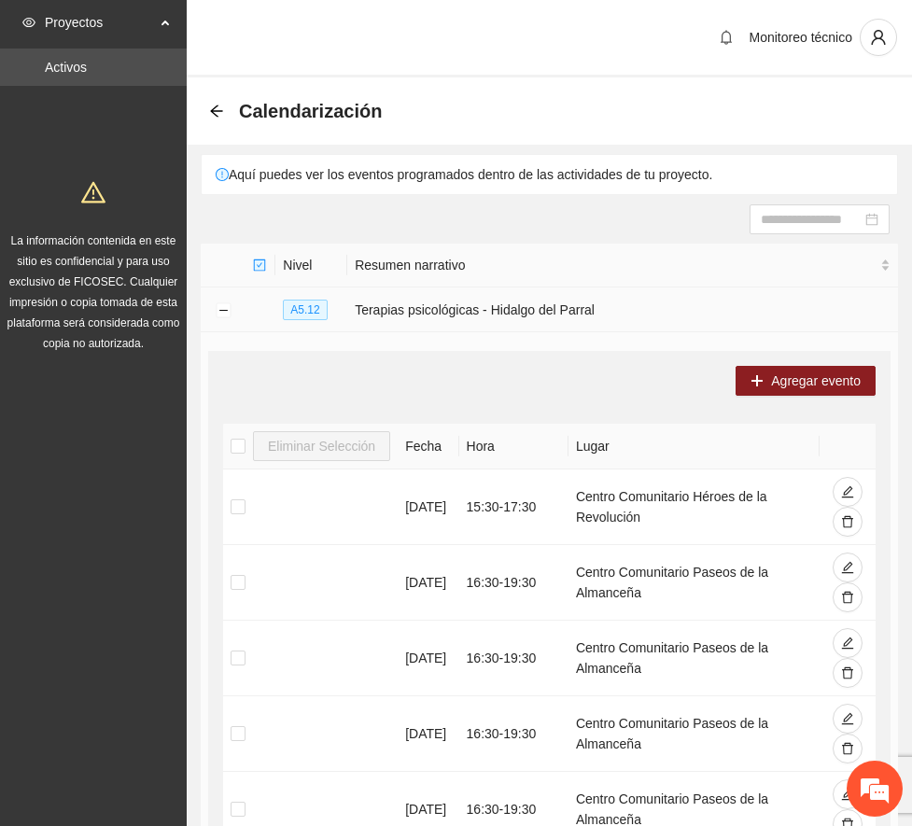  What do you see at coordinates (217, 111) in the screenshot?
I see `span: arrow-left` at bounding box center [217, 111].